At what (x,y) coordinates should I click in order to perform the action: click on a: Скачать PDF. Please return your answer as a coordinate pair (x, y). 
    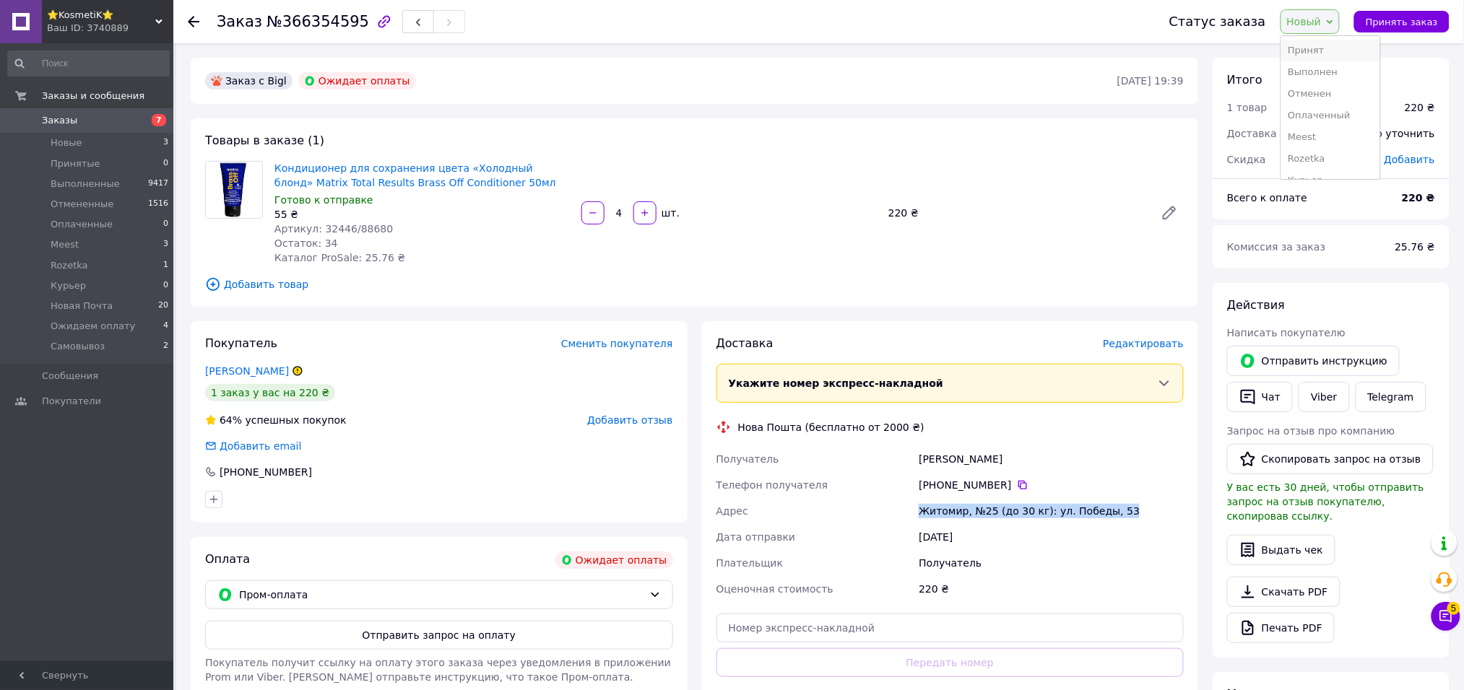
    Looking at the image, I should click on (1283, 592).